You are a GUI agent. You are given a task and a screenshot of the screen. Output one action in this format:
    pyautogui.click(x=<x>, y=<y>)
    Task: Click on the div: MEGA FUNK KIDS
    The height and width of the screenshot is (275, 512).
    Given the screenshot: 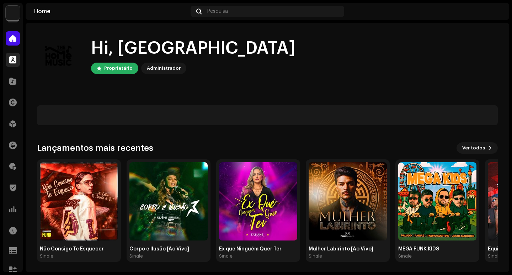 What is the action you would take?
    pyautogui.click(x=437, y=249)
    